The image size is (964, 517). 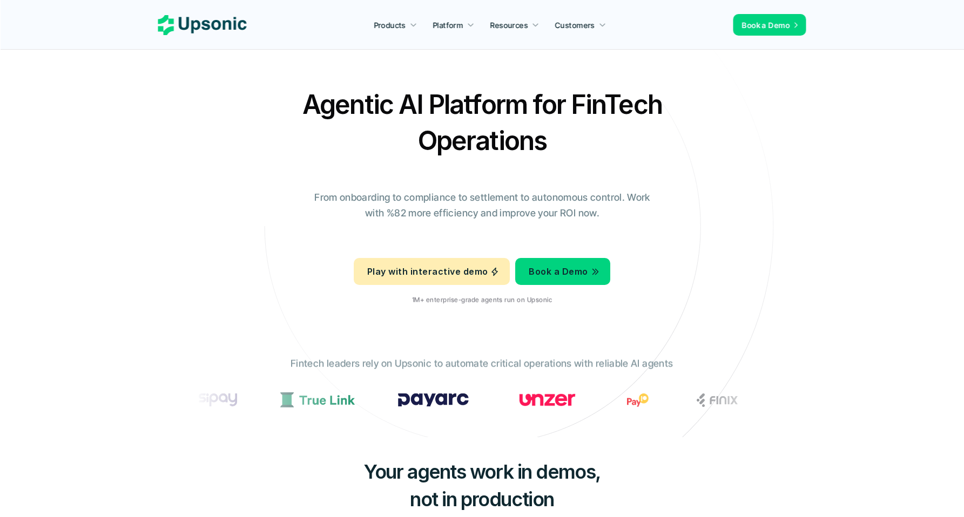 What do you see at coordinates (389, 25) in the screenshot?
I see `p: Products` at bounding box center [389, 25].